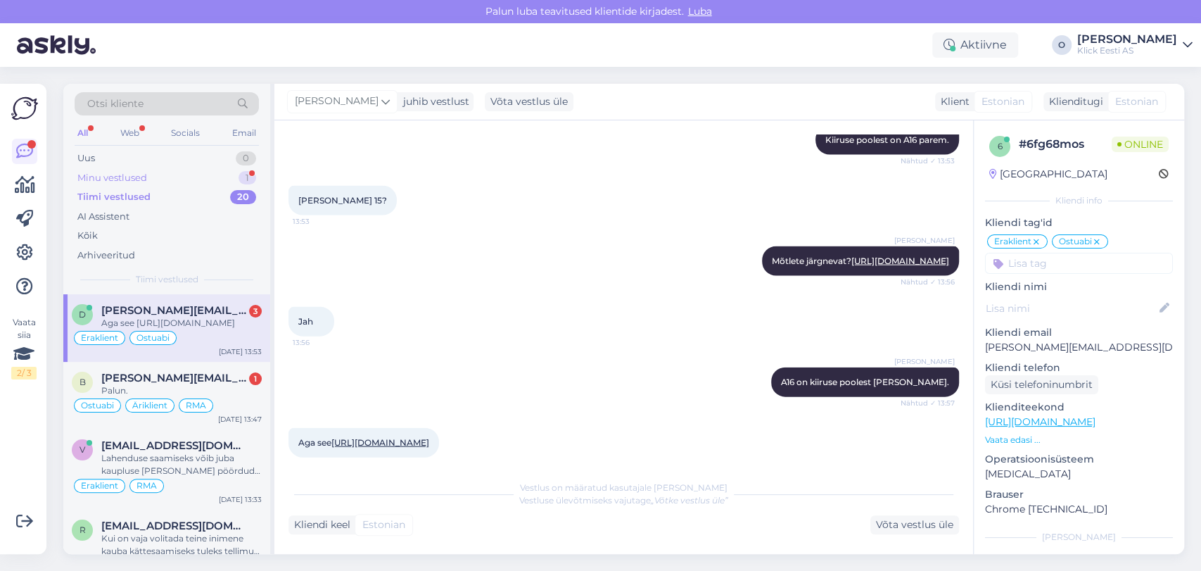 This screenshot has width=1201, height=571. I want to click on span: Jah, so click(305, 321).